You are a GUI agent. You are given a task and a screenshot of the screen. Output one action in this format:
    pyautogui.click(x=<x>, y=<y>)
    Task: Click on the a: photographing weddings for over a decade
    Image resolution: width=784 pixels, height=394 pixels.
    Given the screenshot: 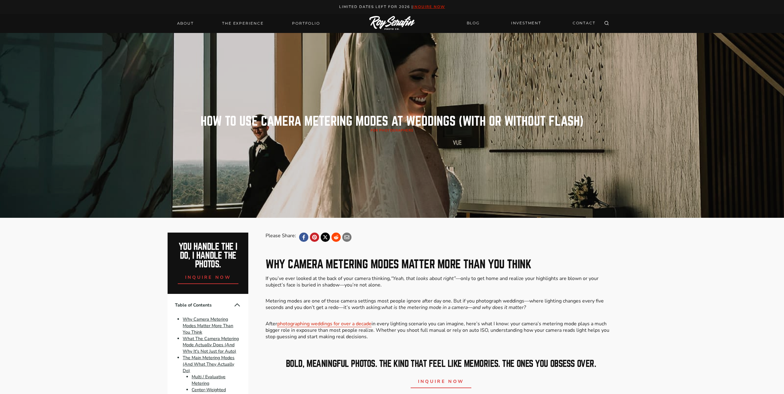 What is the action you would take?
    pyautogui.click(x=324, y=324)
    